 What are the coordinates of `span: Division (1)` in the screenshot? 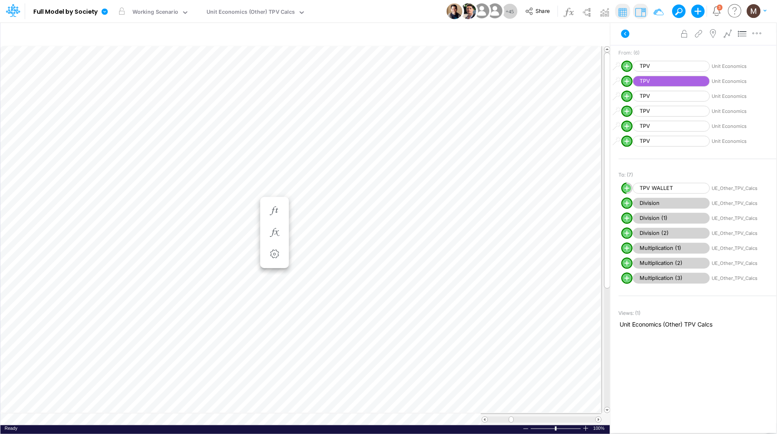 It's located at (671, 218).